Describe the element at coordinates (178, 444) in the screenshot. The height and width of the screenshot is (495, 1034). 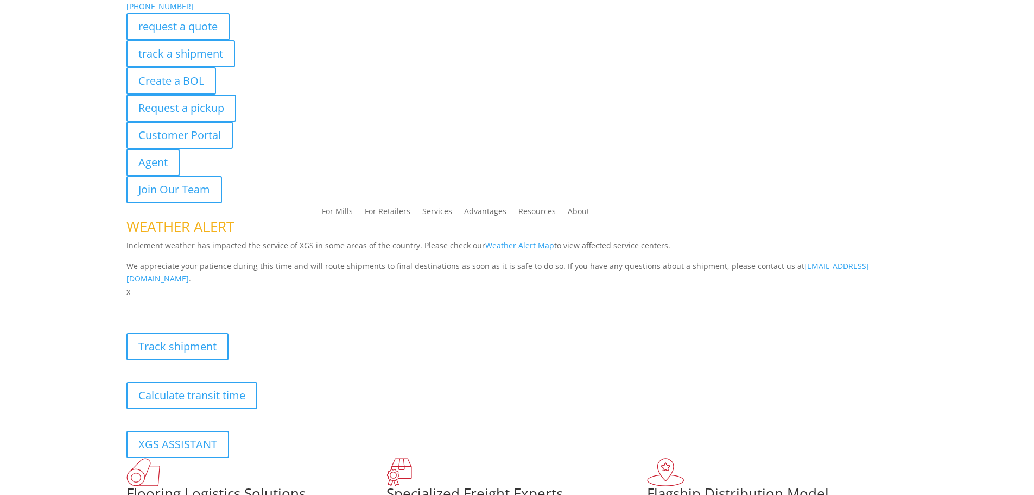
I see `a: XGS ASSISTANT` at that location.